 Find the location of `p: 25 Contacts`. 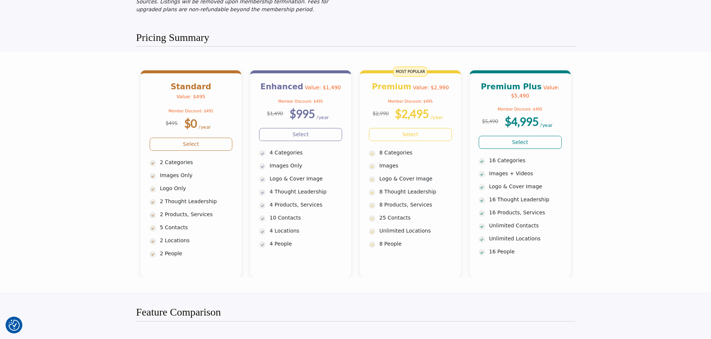

p: 25 Contacts is located at coordinates (415, 218).